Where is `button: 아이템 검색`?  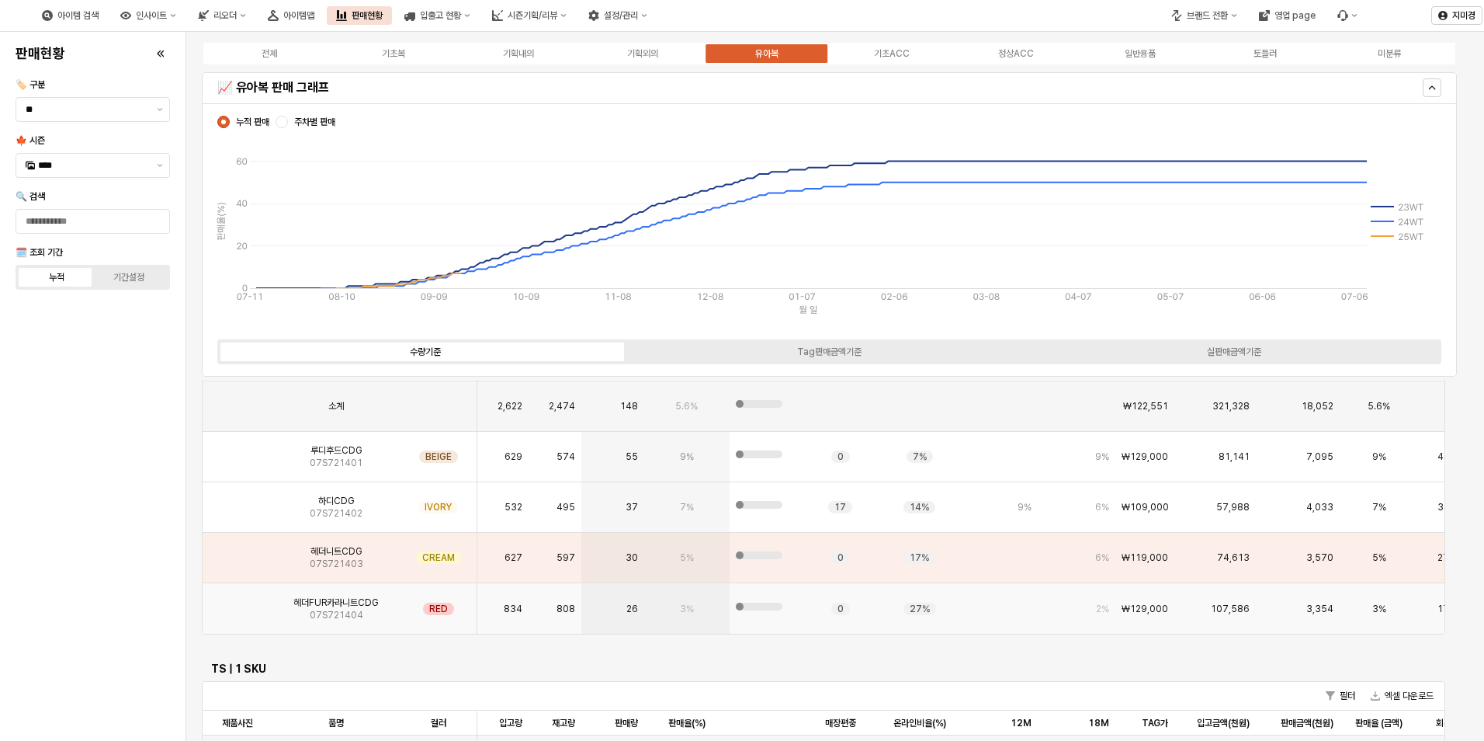
button: 아이템 검색 is located at coordinates (70, 16).